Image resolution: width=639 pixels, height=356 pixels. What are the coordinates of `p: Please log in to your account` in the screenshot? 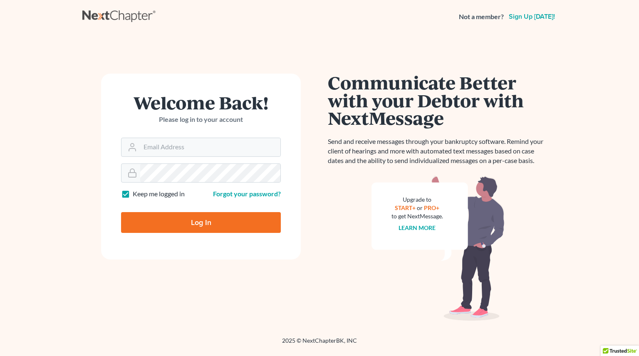 It's located at (201, 119).